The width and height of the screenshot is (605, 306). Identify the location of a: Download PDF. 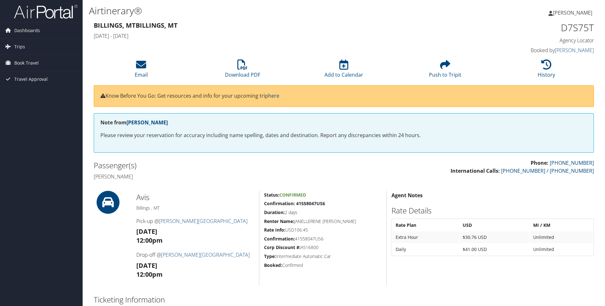
(243, 71).